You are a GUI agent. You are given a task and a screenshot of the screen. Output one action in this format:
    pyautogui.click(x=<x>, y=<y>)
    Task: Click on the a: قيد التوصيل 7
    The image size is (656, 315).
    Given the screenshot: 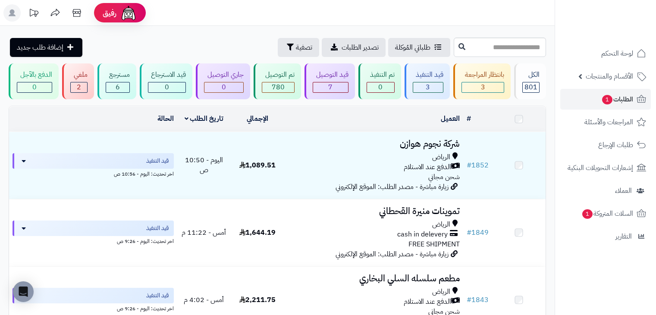 What is the action you would take?
    pyautogui.click(x=330, y=81)
    